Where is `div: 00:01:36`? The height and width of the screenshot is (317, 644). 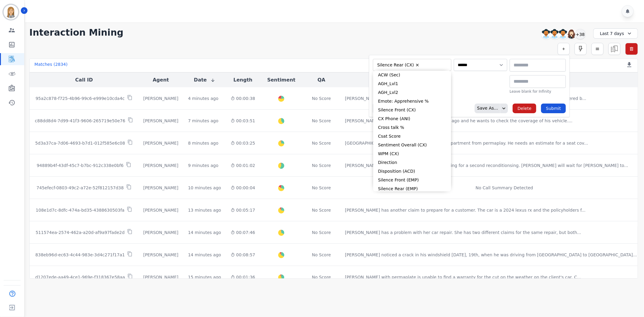
div: 00:01:36 is located at coordinates (243, 277).